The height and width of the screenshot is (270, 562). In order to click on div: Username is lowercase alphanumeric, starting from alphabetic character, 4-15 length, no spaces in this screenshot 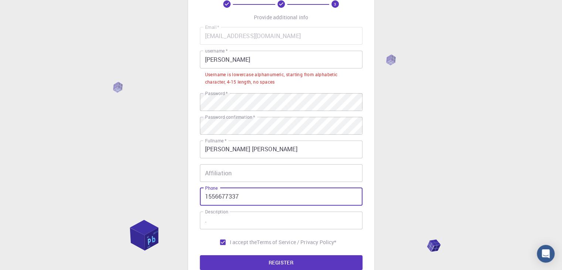, I will do `click(281, 78)`.